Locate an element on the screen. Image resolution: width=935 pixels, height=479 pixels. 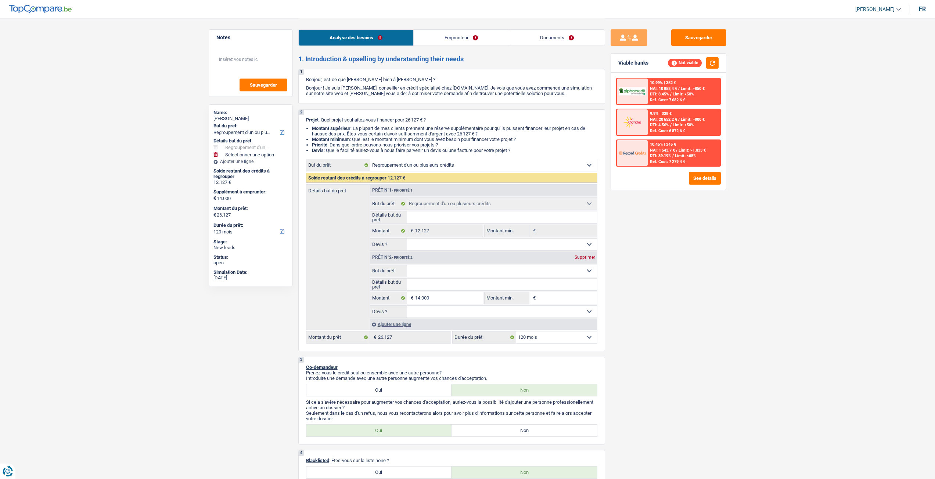
div: Stage: is located at coordinates (250, 242).